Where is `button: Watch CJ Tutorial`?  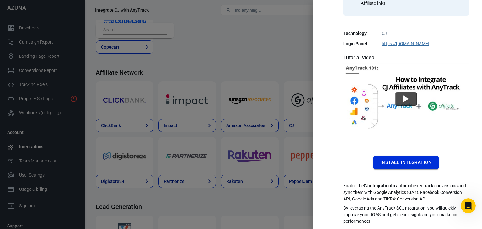 button: Watch CJ Tutorial is located at coordinates (406, 99).